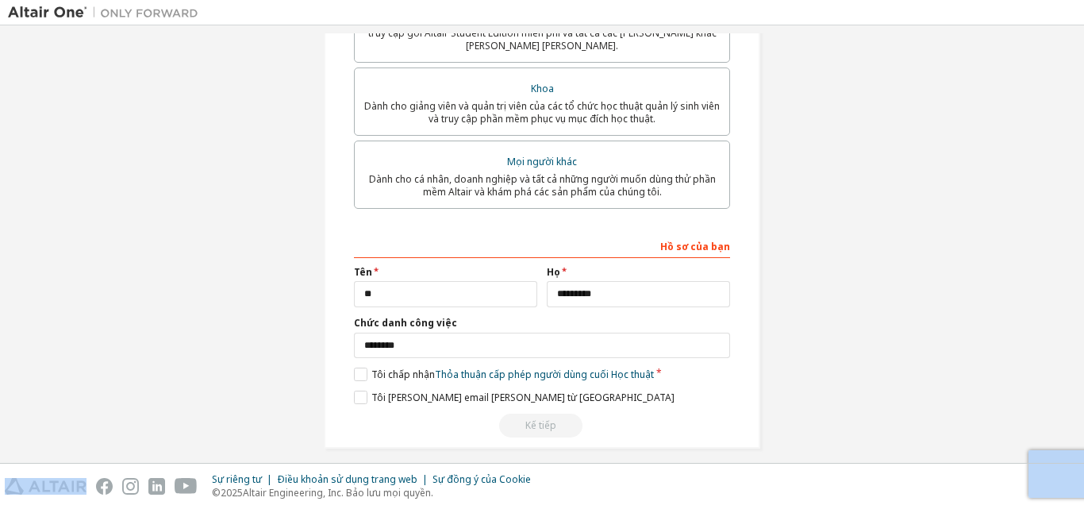  Describe the element at coordinates (482, 479) in the screenshot. I see `font: Sự đồng ý của Cookie` at that location.